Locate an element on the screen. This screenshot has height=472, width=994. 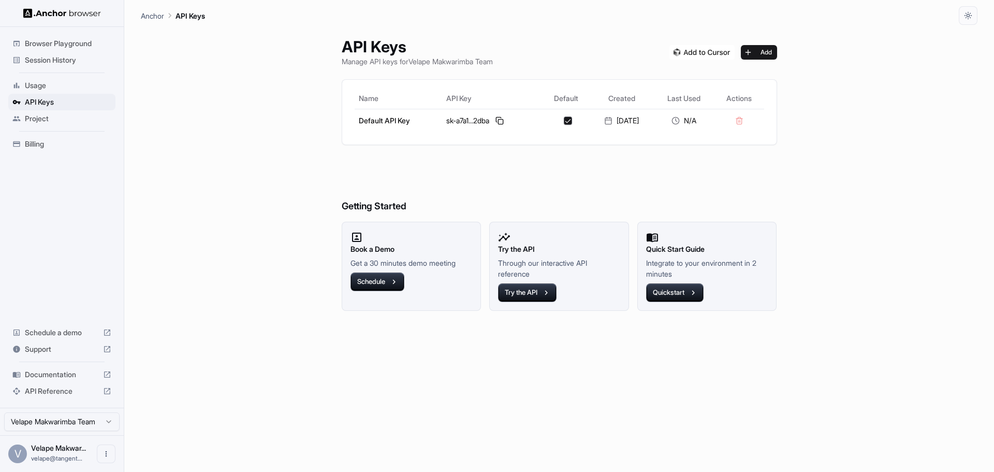
th: Created is located at coordinates (622, 98).